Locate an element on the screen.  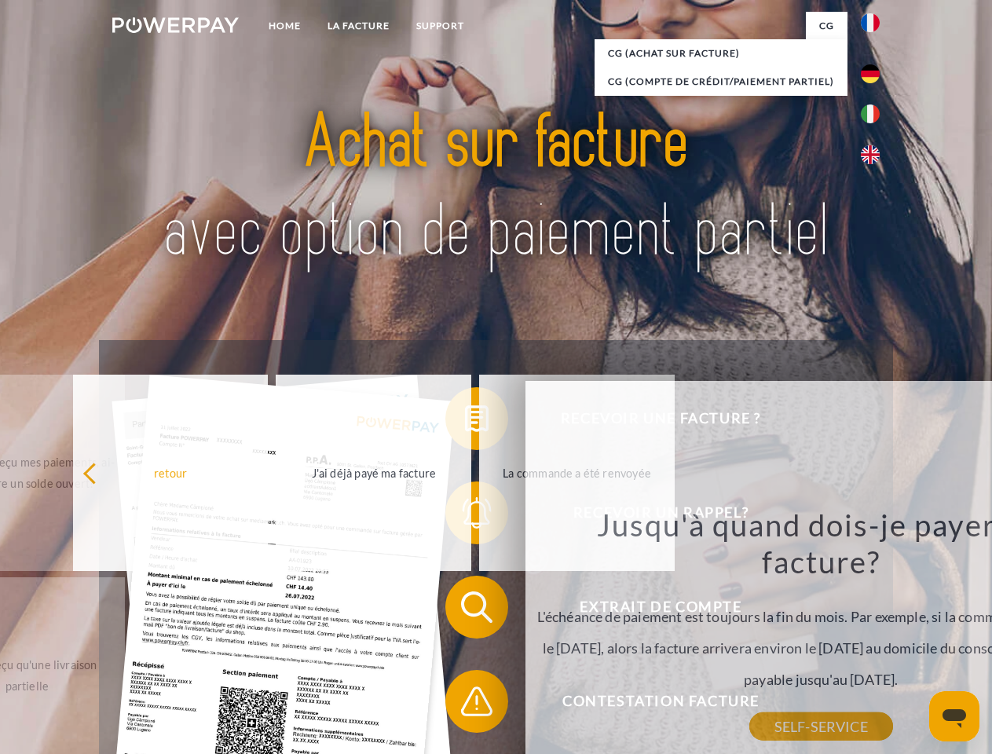
a: Extrait de compte is located at coordinates (649, 607).